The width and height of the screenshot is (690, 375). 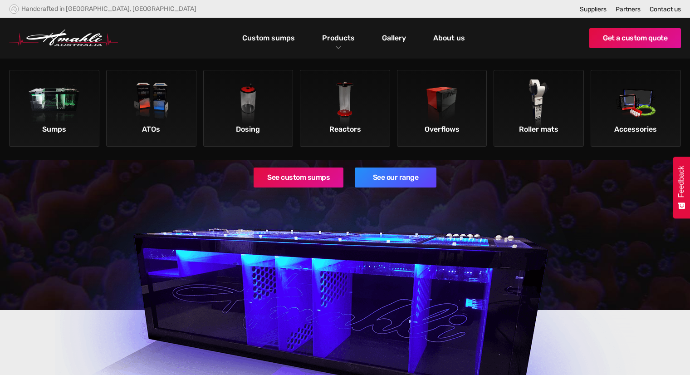 What do you see at coordinates (299, 177) in the screenshot?
I see `a: See custom sumps` at bounding box center [299, 177].